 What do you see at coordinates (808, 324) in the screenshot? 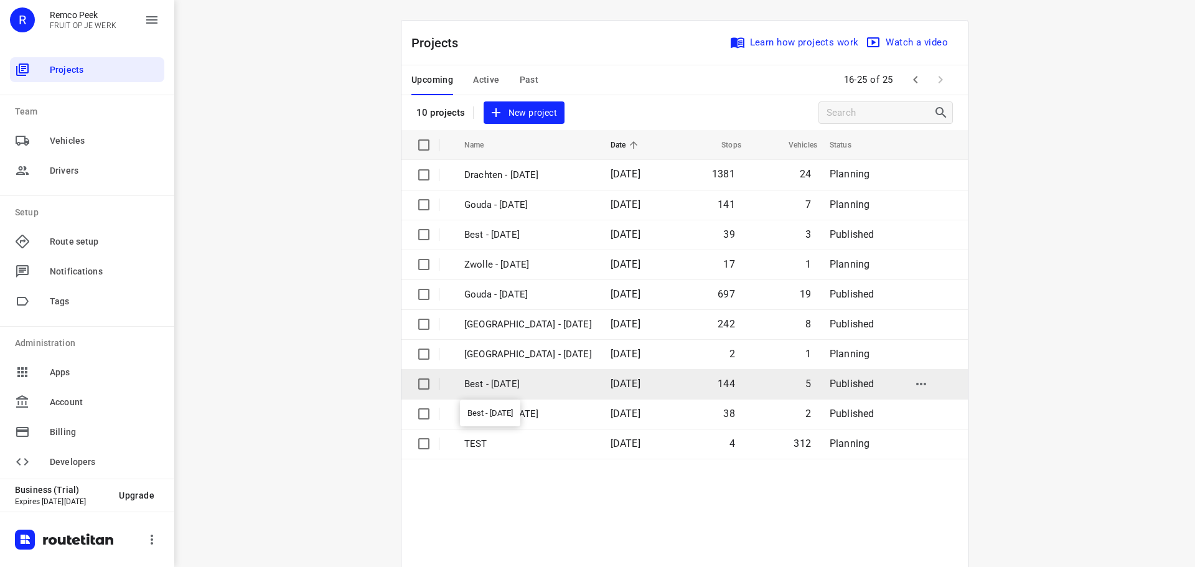
I see `span: 8` at bounding box center [808, 324].